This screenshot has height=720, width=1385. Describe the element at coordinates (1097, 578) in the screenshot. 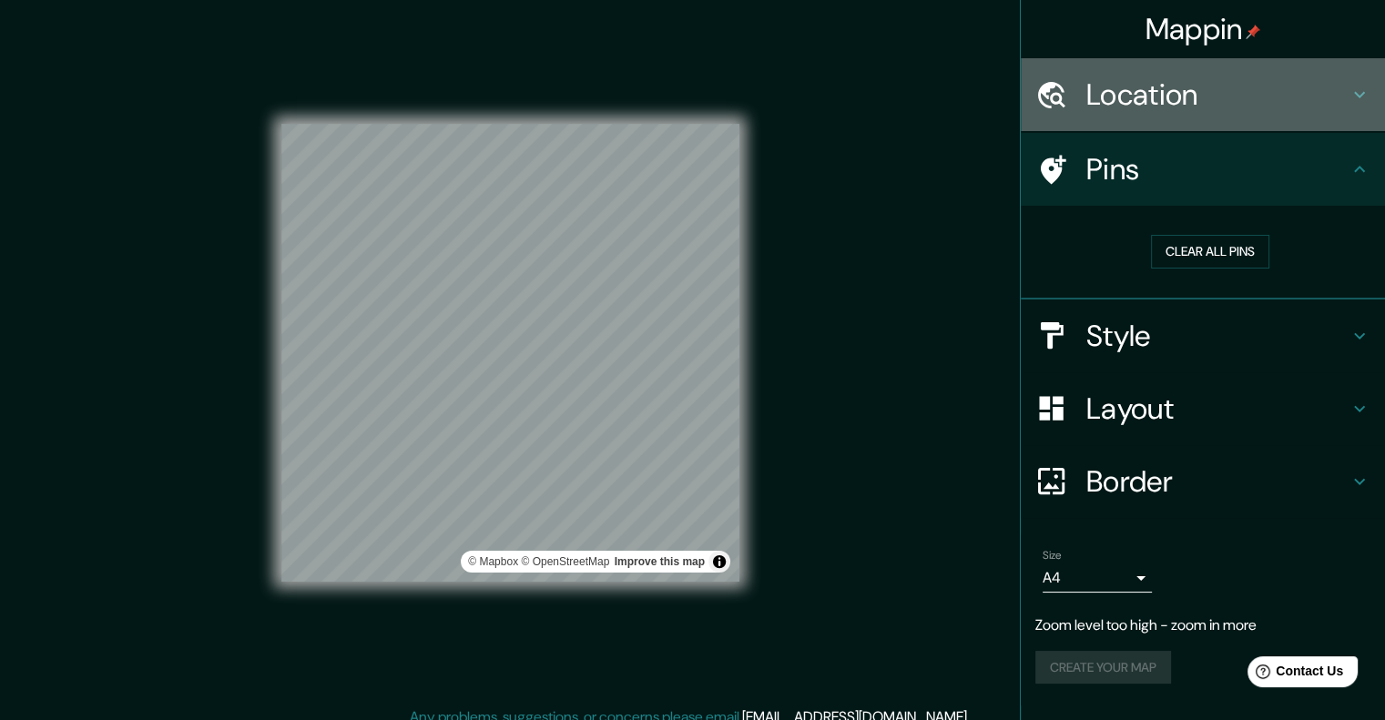

I see `div: A4` at that location.